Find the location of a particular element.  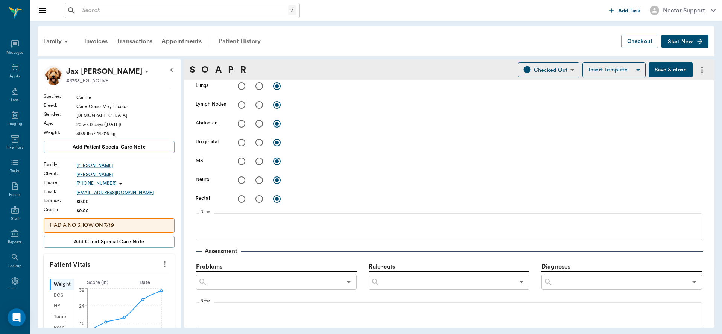

a: R is located at coordinates (243, 70).